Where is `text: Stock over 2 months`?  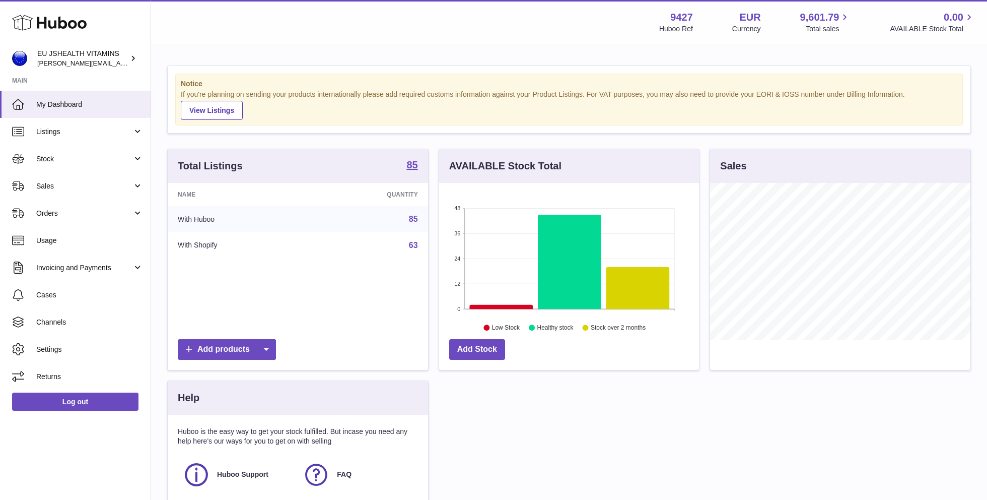 text: Stock over 2 months is located at coordinates (618, 327).